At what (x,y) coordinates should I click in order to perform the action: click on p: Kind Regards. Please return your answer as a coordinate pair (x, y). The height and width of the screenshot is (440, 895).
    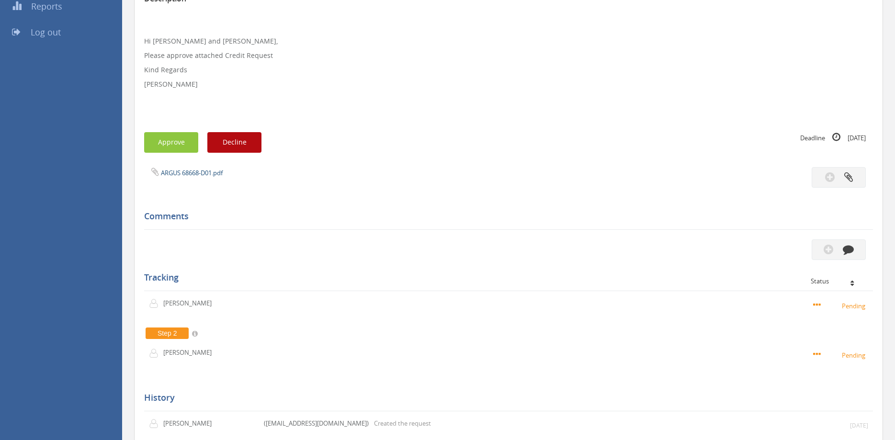
    Looking at the image, I should click on (508, 70).